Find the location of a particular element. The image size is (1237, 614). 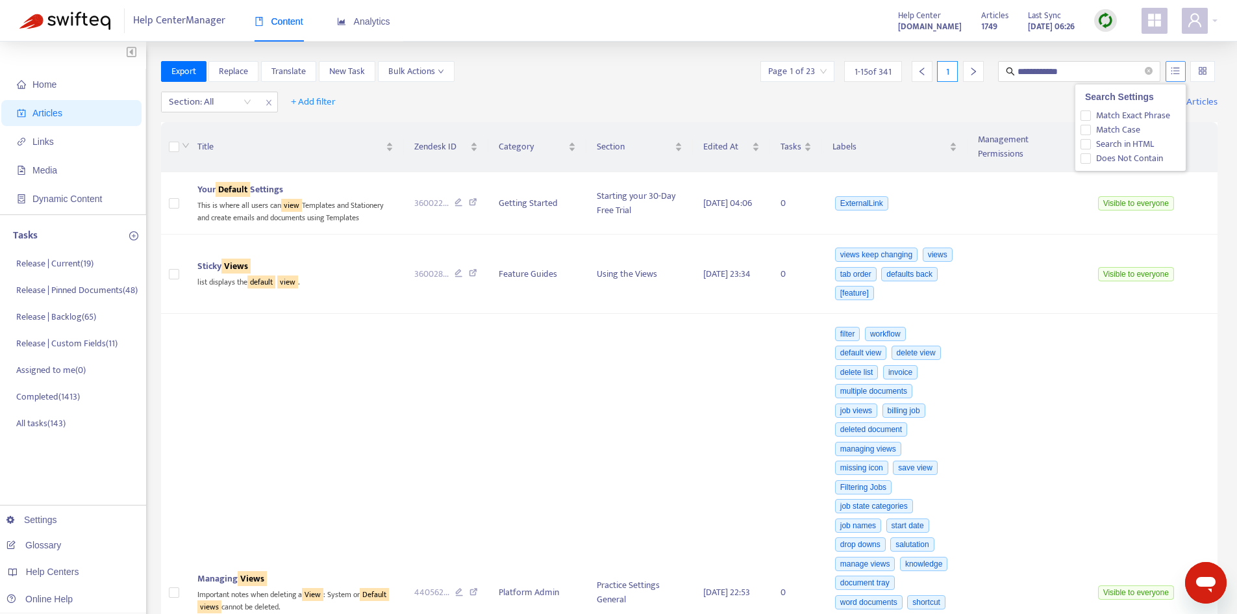

span: Does Not Contain is located at coordinates (1128, 158).